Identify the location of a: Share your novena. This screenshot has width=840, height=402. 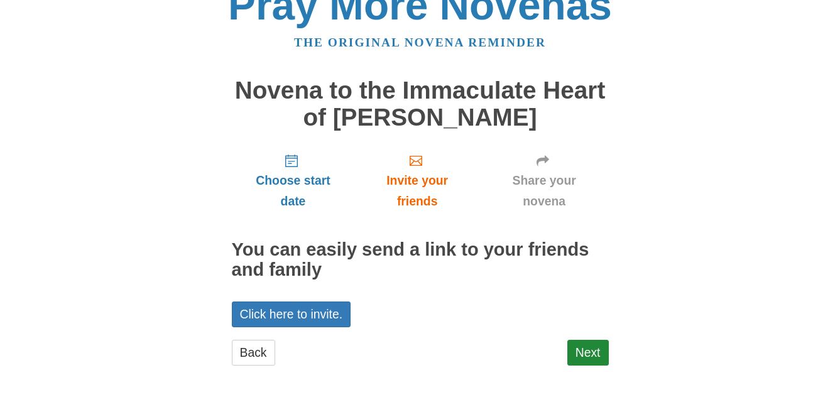
(544, 180).